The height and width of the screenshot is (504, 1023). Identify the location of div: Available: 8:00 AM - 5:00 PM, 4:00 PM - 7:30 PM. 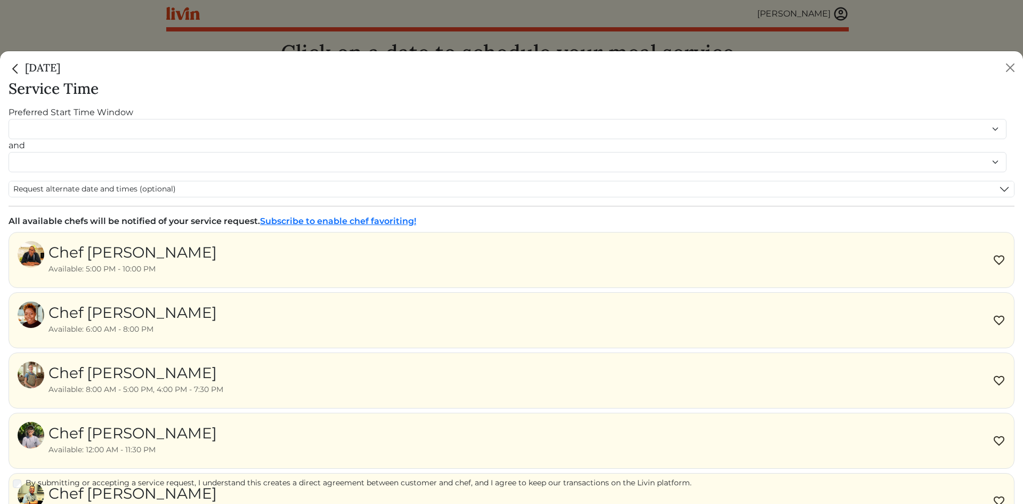
(136, 389).